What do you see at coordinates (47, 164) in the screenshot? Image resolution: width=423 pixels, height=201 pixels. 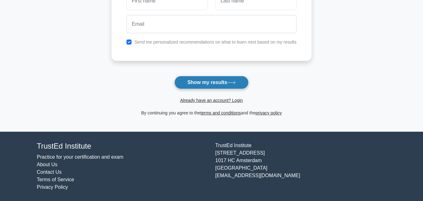 I see `a: About Us` at bounding box center [47, 164].